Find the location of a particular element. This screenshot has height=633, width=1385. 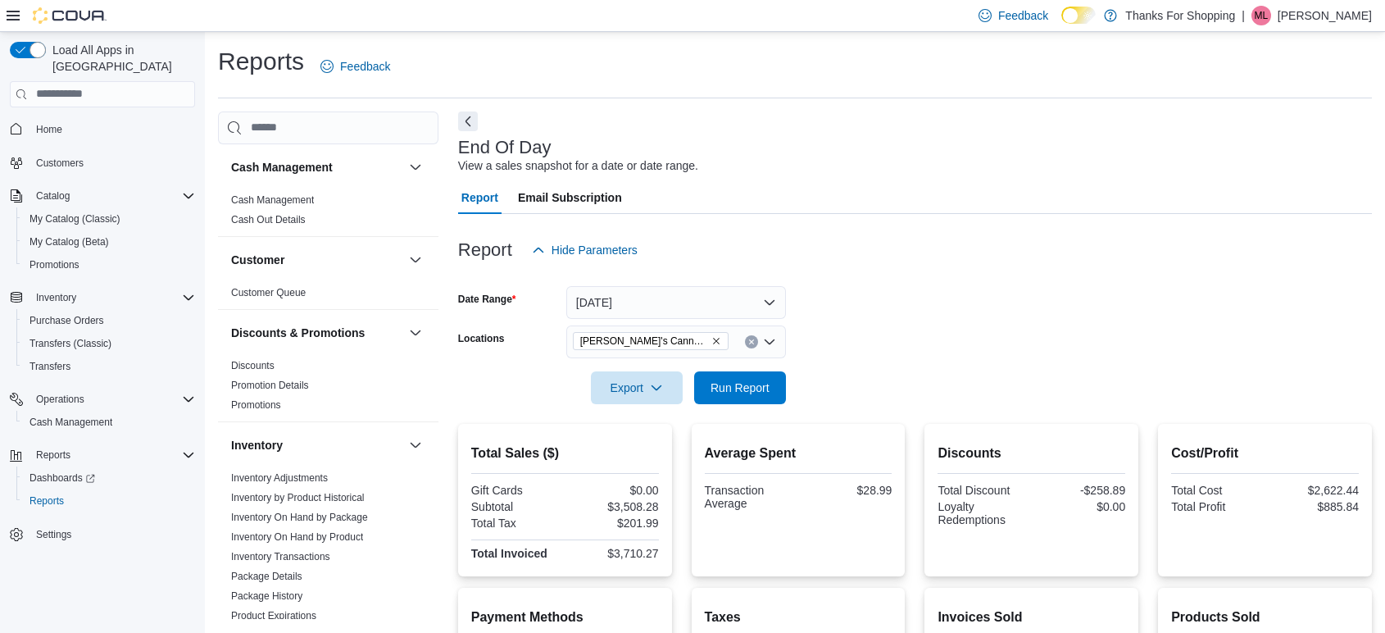

h2: Discounts is located at coordinates (1031, 453).